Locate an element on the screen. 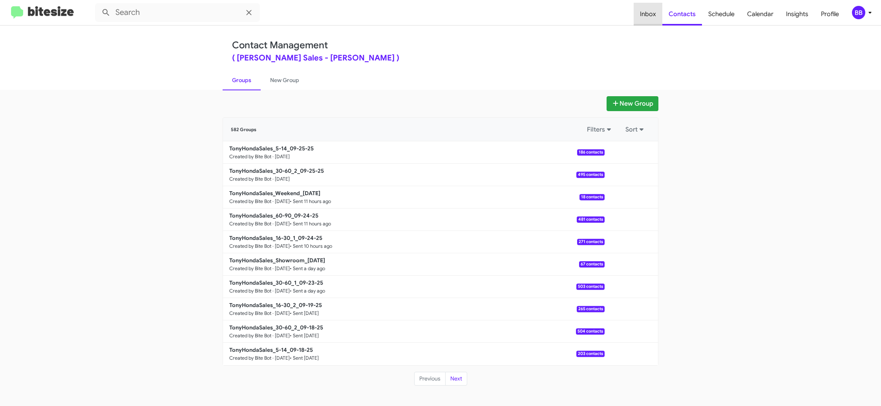 This screenshot has width=881, height=406. a: Inbox is located at coordinates (648, 14).